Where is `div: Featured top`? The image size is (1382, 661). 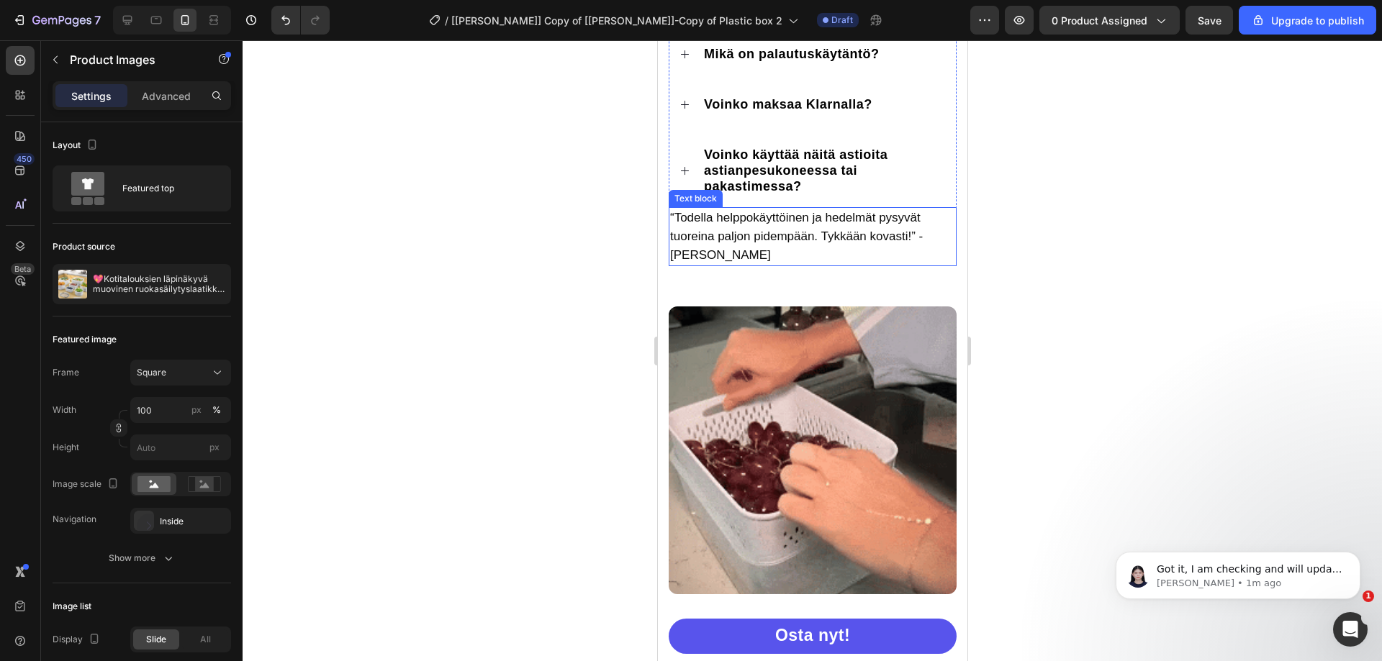 div: Featured top is located at coordinates (166, 189).